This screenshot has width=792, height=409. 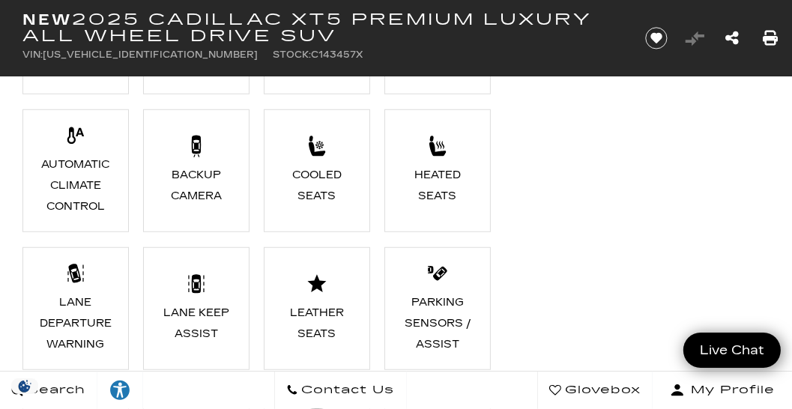 What do you see at coordinates (601, 390) in the screenshot?
I see `span: Glovebox` at bounding box center [601, 390].